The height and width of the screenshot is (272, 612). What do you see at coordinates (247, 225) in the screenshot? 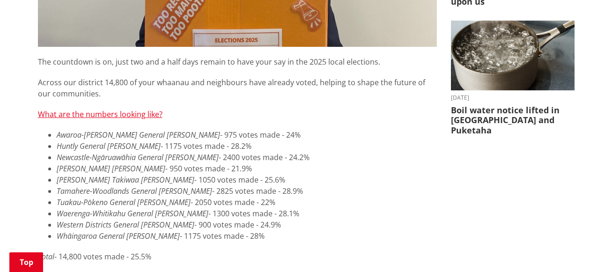
I see `li: - 900 votes made - 24.9%` at bounding box center [247, 225].